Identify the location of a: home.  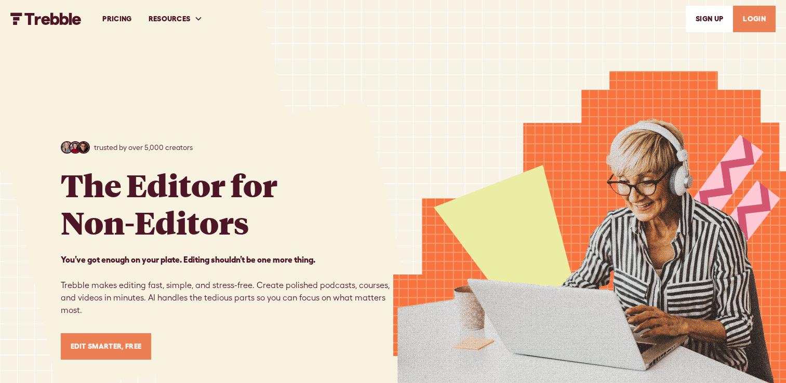
(46, 19).